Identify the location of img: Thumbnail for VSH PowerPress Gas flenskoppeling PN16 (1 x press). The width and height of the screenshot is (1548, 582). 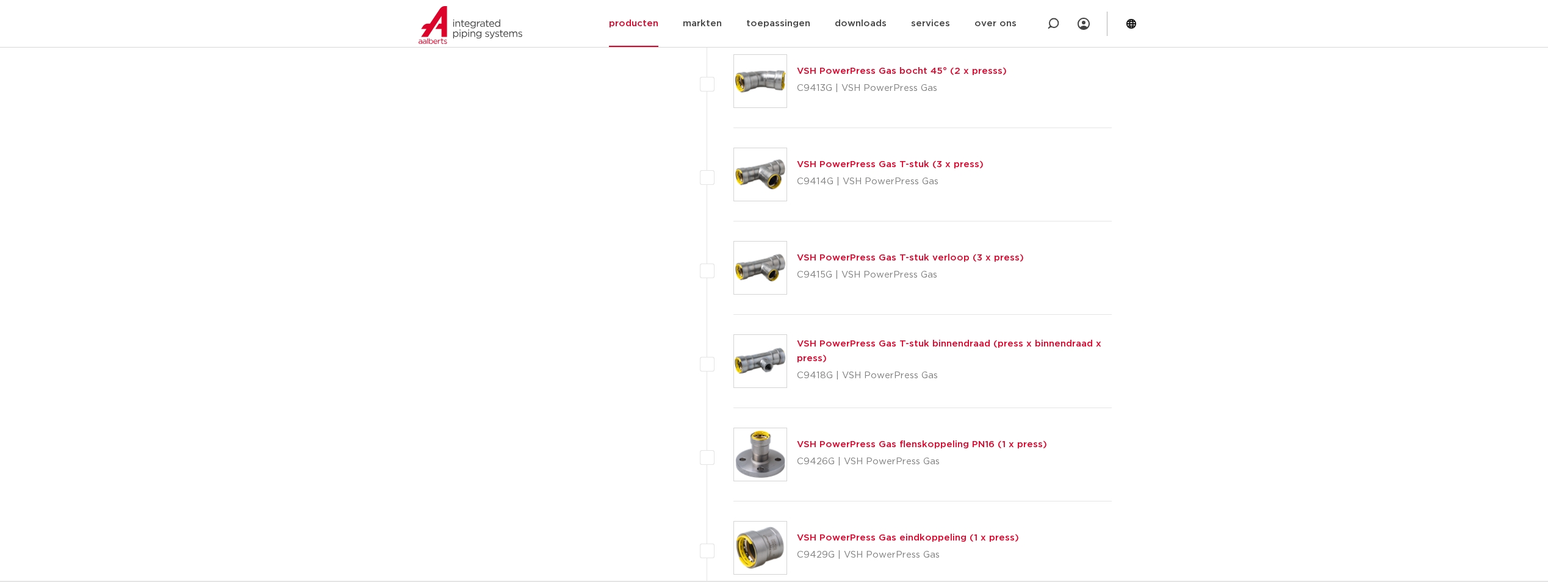
(760, 455).